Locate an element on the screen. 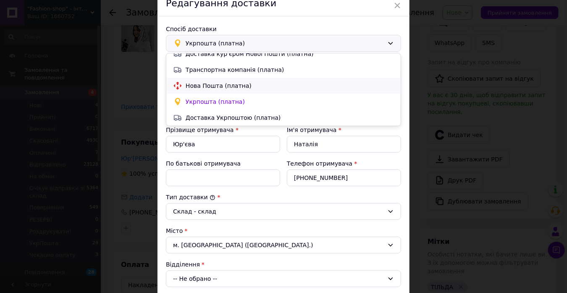 The height and width of the screenshot is (293, 567). label: Телефон отримувача is located at coordinates (320, 164).